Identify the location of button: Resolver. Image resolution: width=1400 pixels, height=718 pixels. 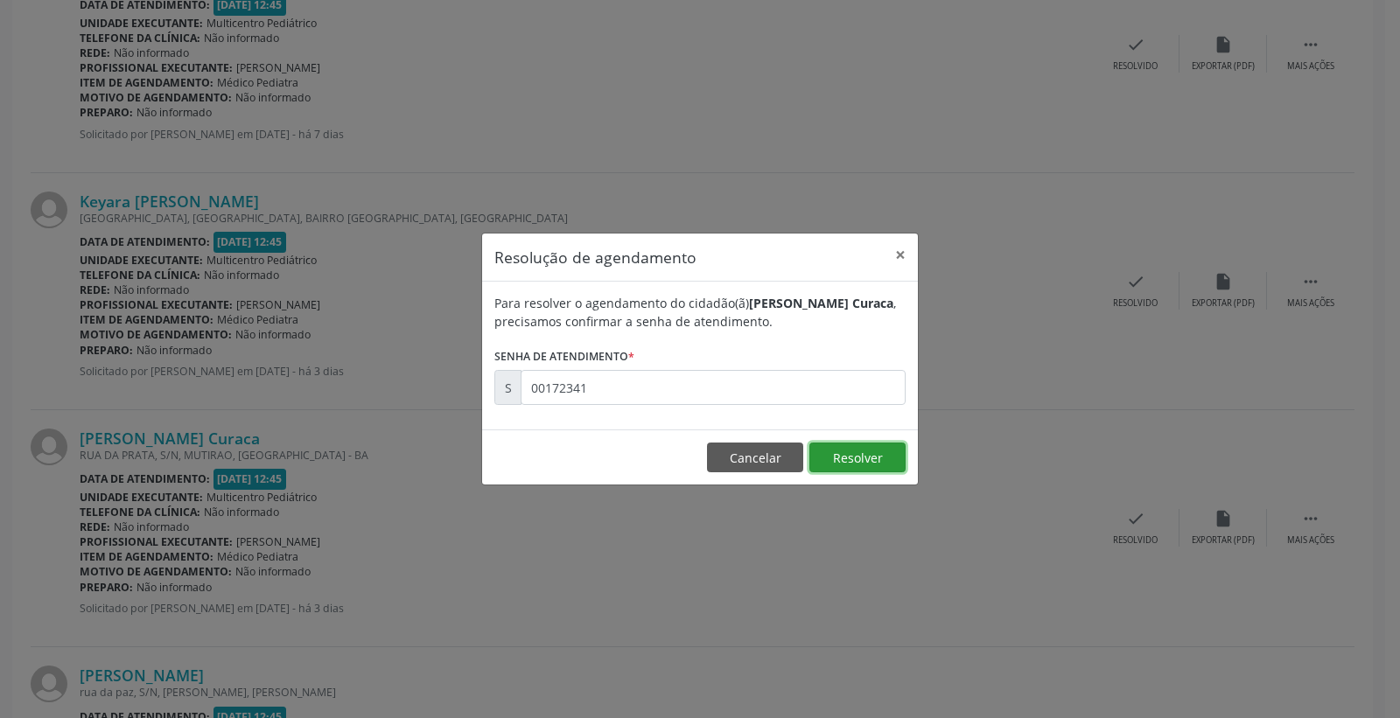
(858, 458).